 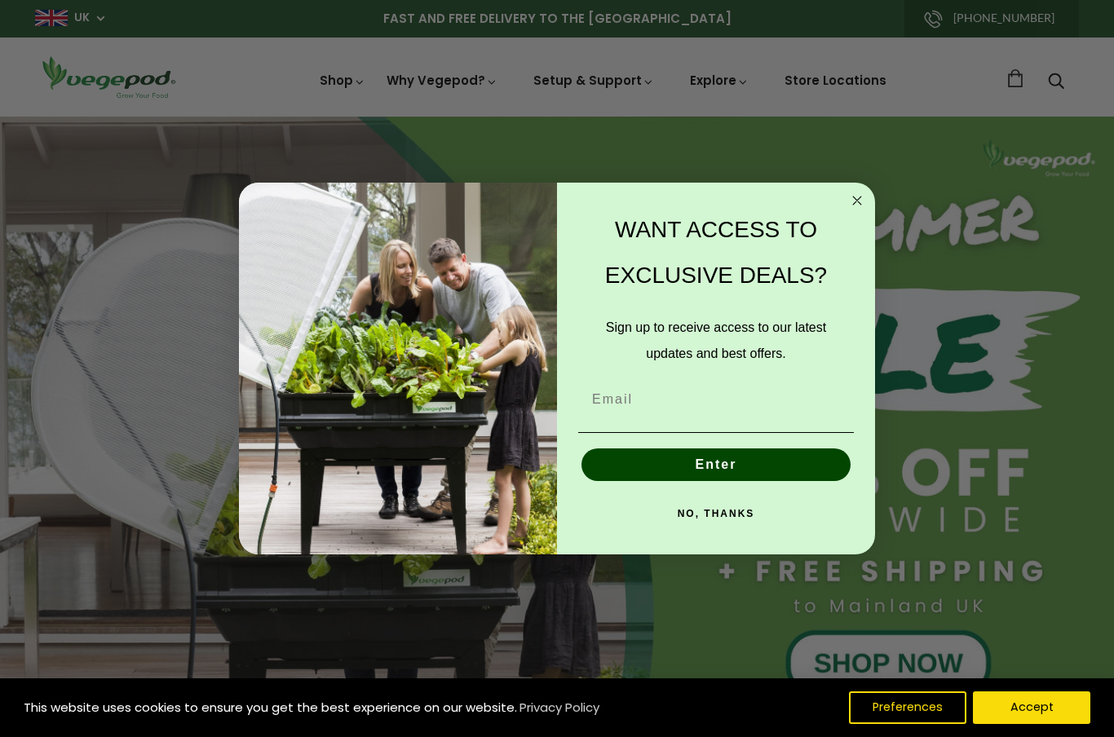 What do you see at coordinates (398, 369) in the screenshot?
I see `img: e9d03583-1bb1-490f-ad29-36751b3212ff.jpeg` at bounding box center [398, 369].